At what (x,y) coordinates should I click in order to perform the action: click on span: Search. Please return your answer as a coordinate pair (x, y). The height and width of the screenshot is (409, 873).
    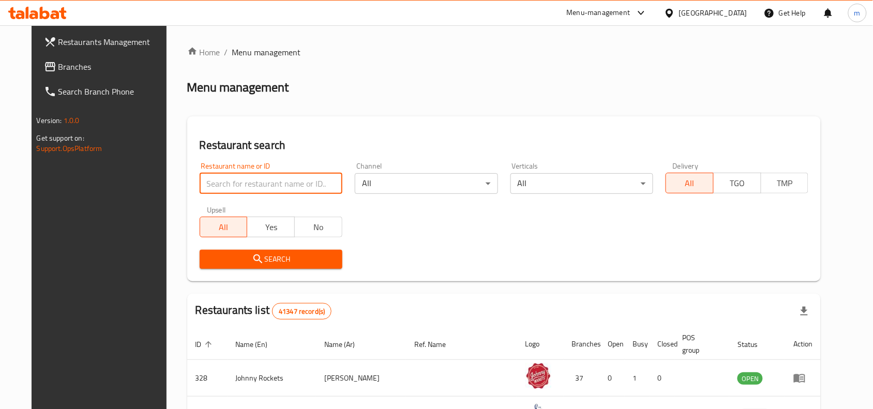
    Looking at the image, I should click on (271, 259).